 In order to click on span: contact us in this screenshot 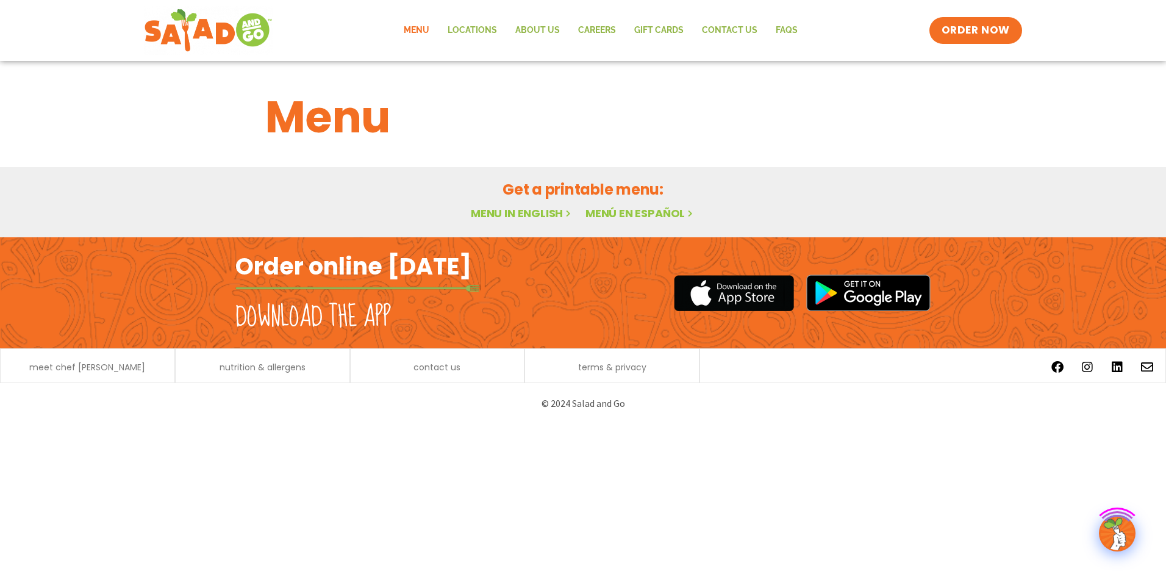, I will do `click(437, 367)`.